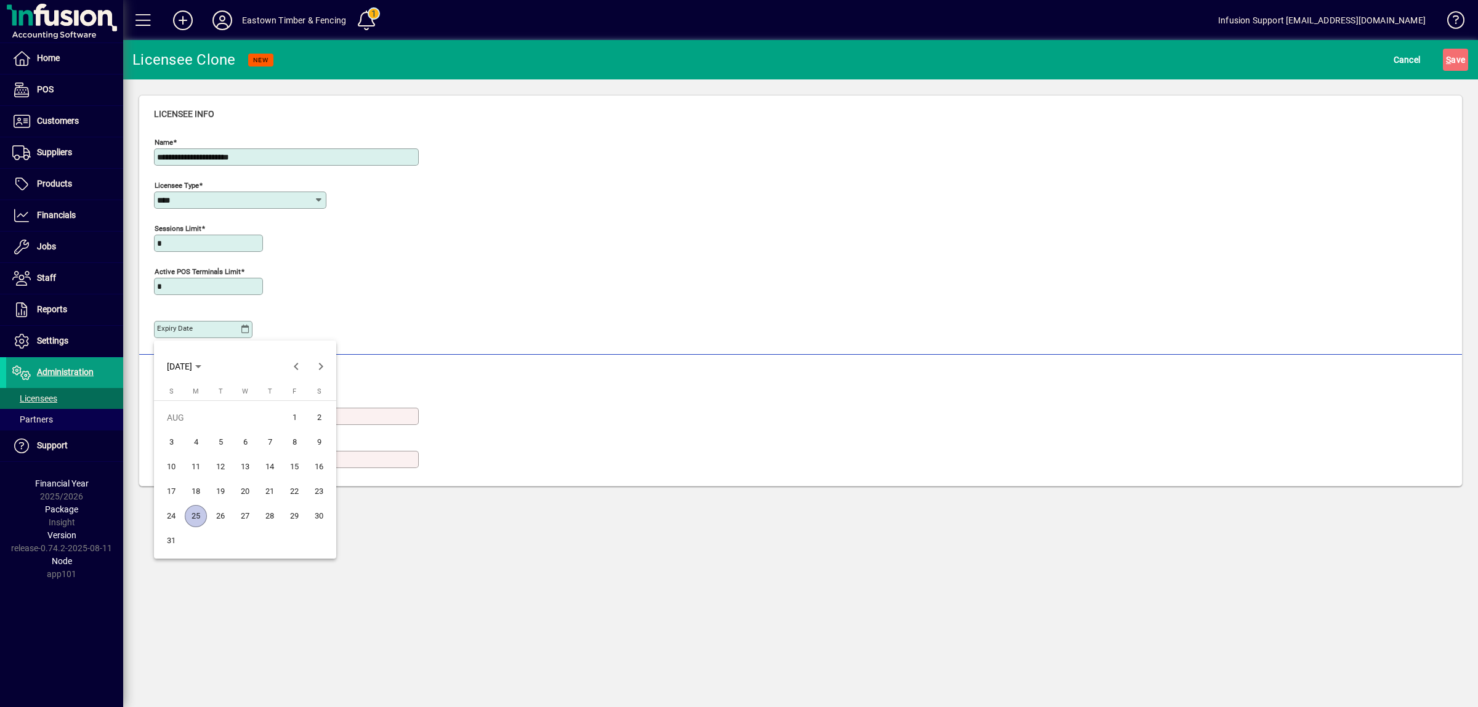 This screenshot has height=707, width=1478. What do you see at coordinates (171, 516) in the screenshot?
I see `button: Sun Aug 24 2025` at bounding box center [171, 516].